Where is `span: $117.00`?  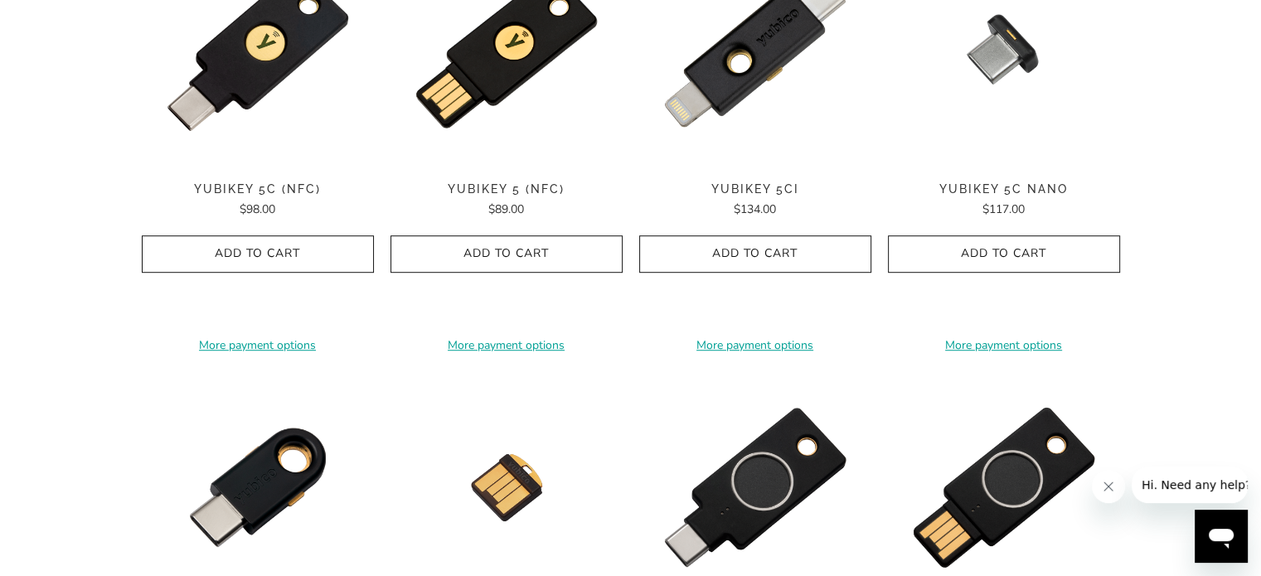 span: $117.00 is located at coordinates (1003, 209).